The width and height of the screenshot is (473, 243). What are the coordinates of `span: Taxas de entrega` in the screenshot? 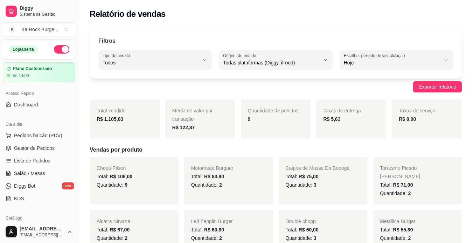 It's located at (342, 111).